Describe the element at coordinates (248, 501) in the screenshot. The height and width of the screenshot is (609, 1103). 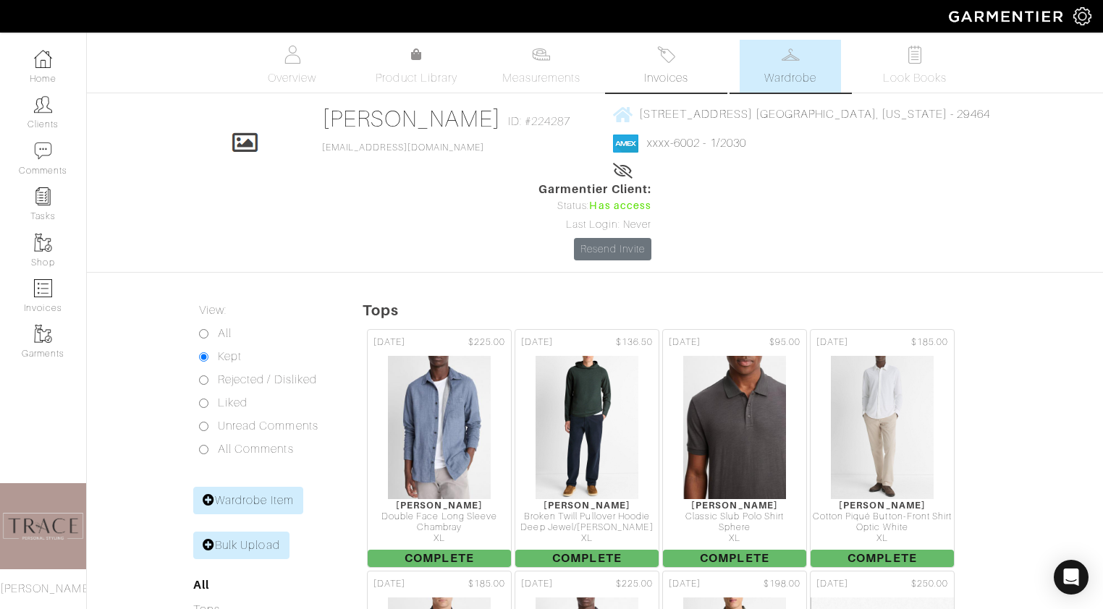
I see `a: Wardrobe Item` at that location.